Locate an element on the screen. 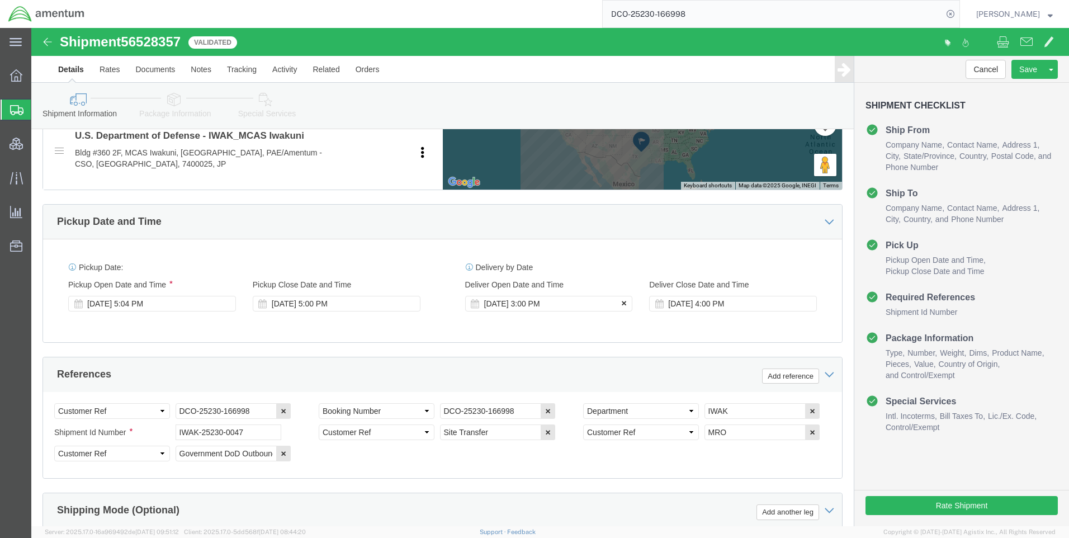 This screenshot has height=538, width=1069. span: Client: 2025.17.0-5dd568f is located at coordinates (245, 532).